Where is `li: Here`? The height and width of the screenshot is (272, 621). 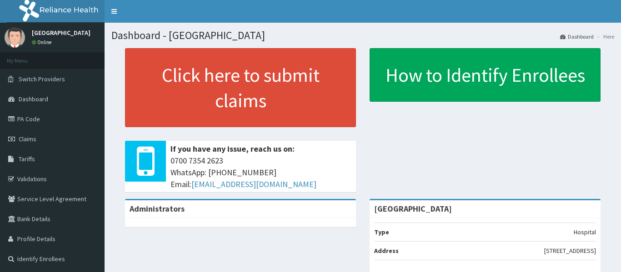
li: Here is located at coordinates (604, 36).